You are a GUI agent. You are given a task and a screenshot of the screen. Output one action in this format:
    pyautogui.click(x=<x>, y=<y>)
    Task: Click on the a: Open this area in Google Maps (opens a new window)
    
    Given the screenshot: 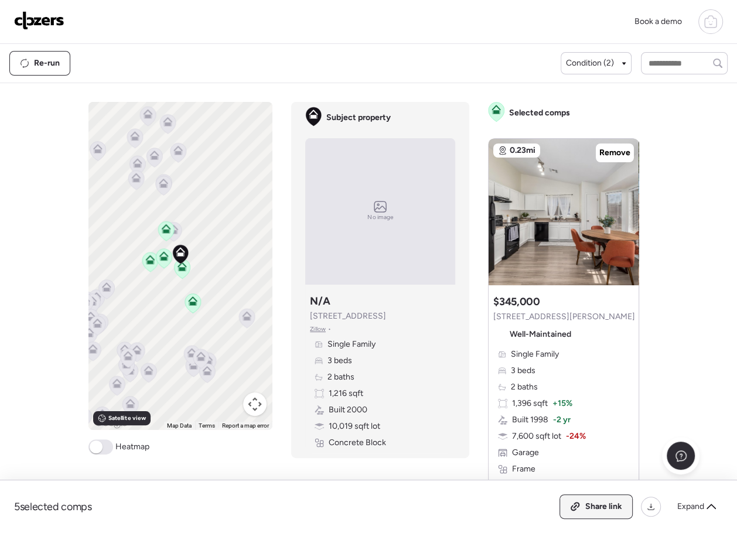 What is the action you would take?
    pyautogui.click(x=111, y=422)
    